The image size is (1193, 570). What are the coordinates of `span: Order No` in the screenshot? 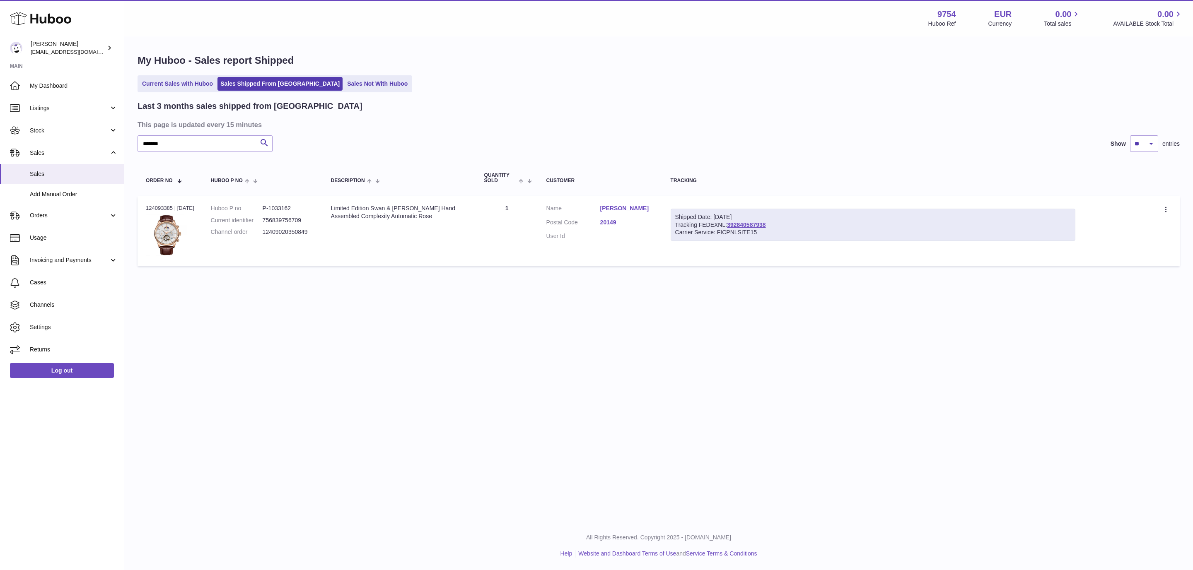 It's located at (159, 181).